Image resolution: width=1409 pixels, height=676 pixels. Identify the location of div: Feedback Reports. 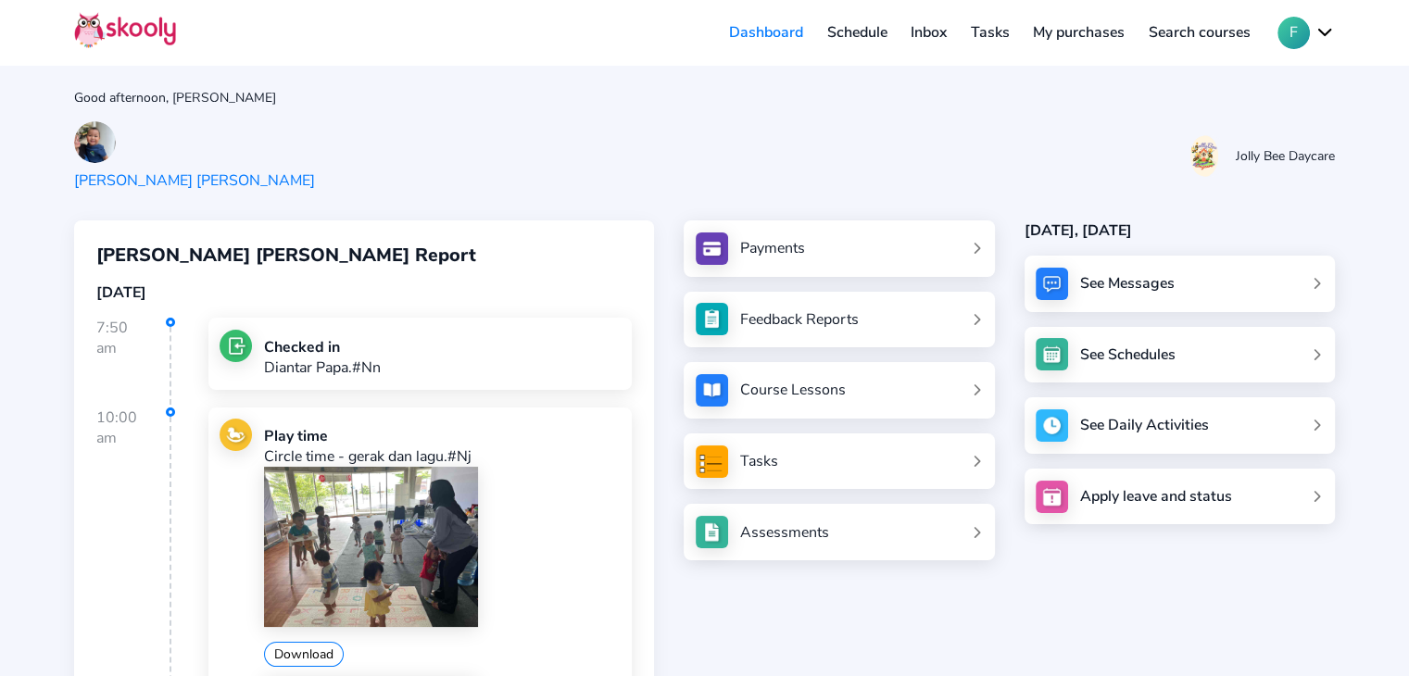
(800, 320).